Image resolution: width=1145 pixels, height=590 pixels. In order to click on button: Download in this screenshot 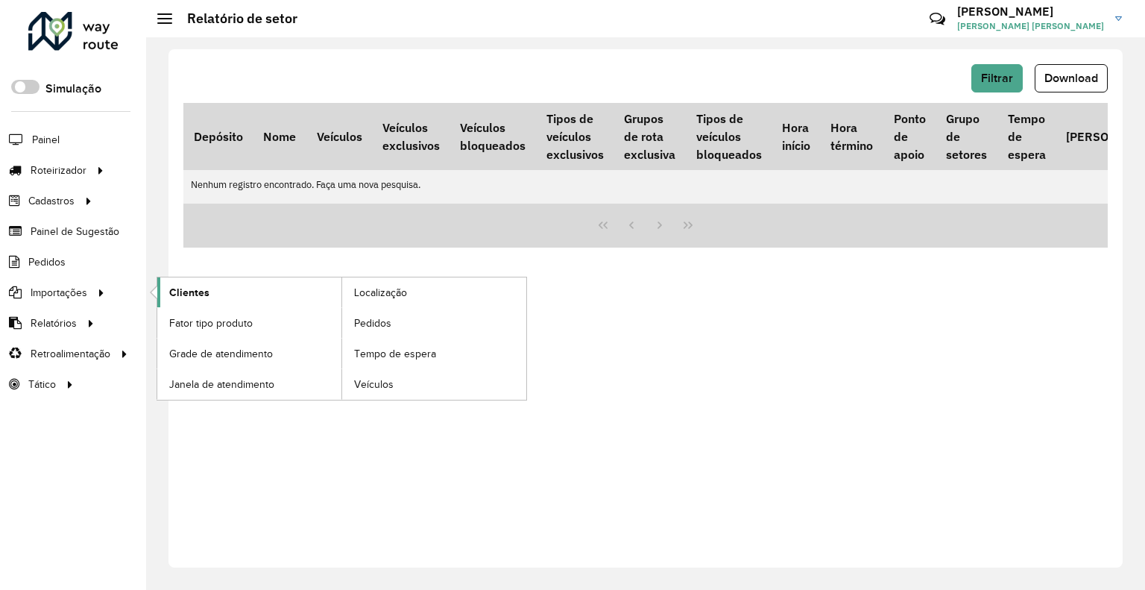, I will do `click(1072, 78)`.